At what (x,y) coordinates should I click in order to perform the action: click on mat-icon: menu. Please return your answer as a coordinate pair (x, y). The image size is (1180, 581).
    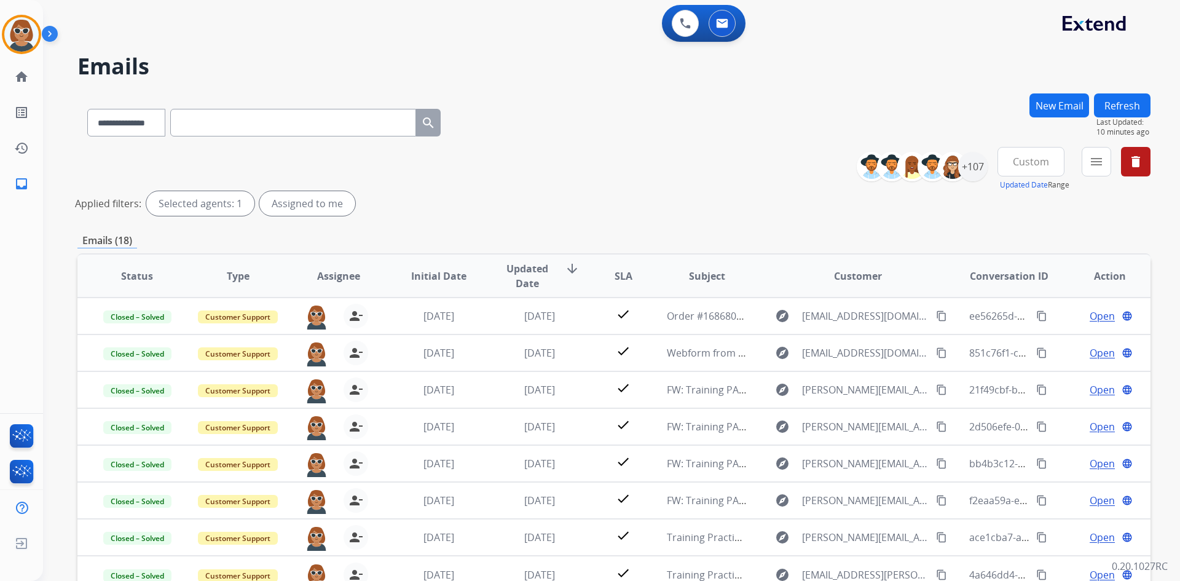
    Looking at the image, I should click on (1096, 162).